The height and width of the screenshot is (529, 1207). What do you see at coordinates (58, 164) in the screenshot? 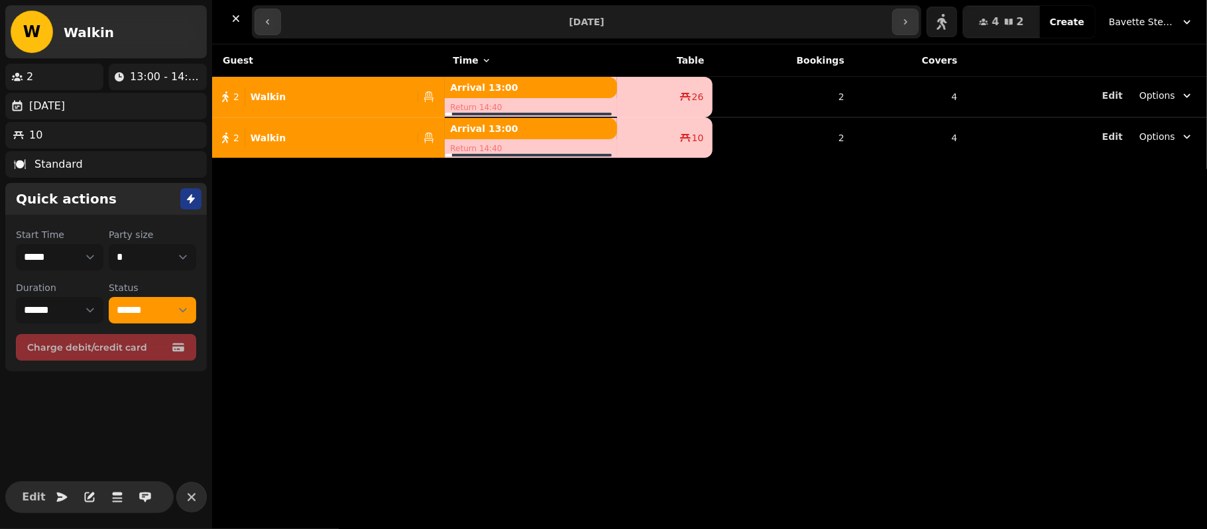
I see `p: Standard` at bounding box center [58, 164].